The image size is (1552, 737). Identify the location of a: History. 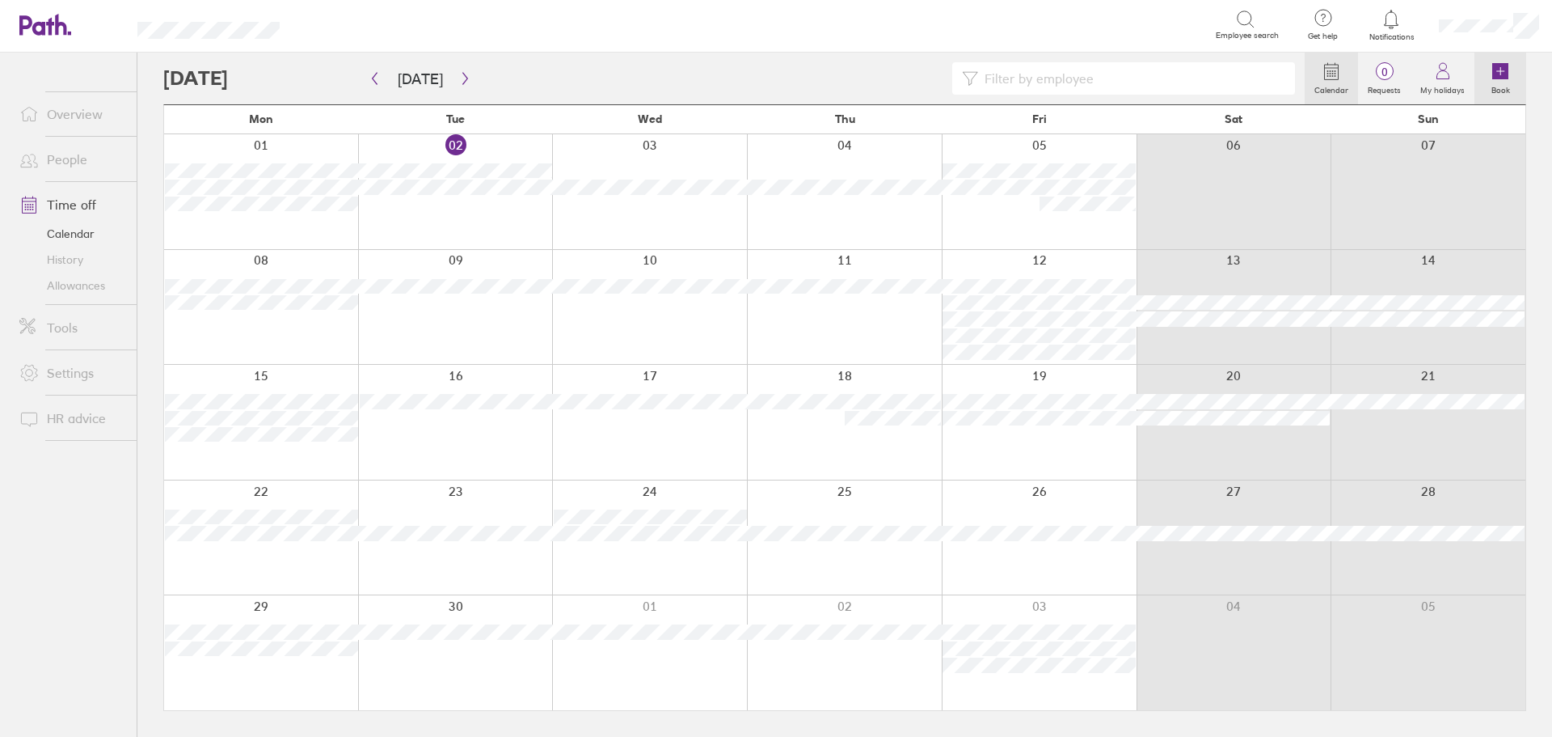
(71, 260).